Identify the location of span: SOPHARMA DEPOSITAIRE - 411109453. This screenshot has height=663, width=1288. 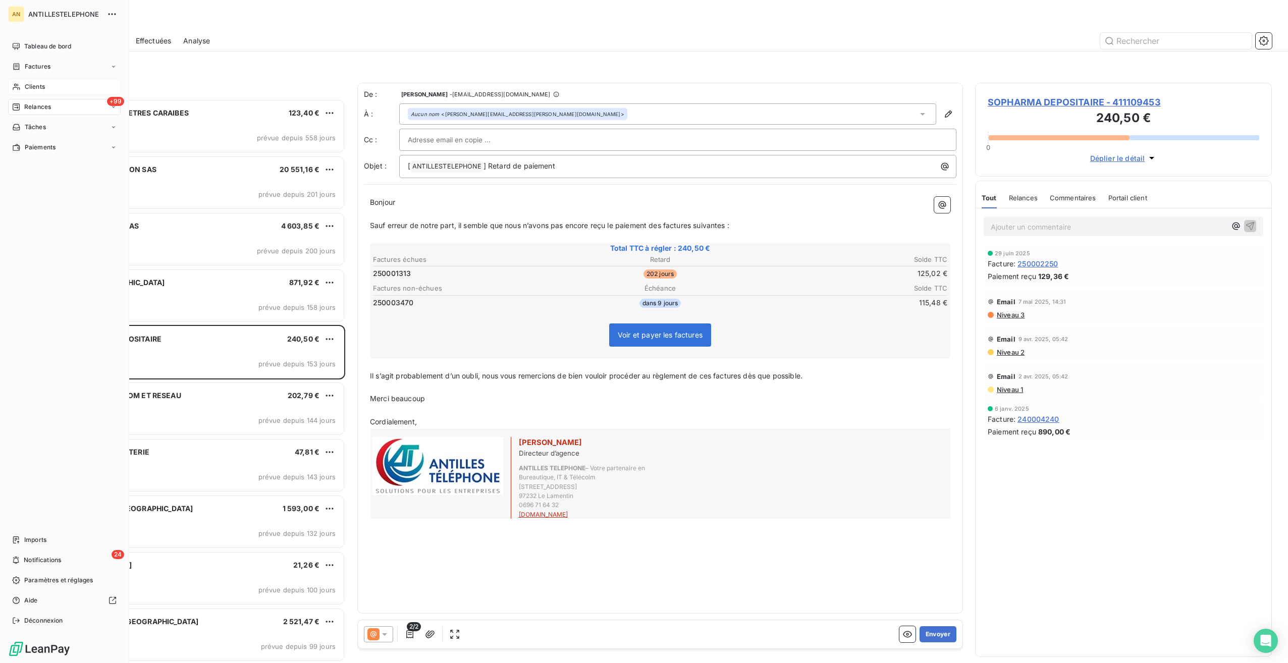
(1124, 102).